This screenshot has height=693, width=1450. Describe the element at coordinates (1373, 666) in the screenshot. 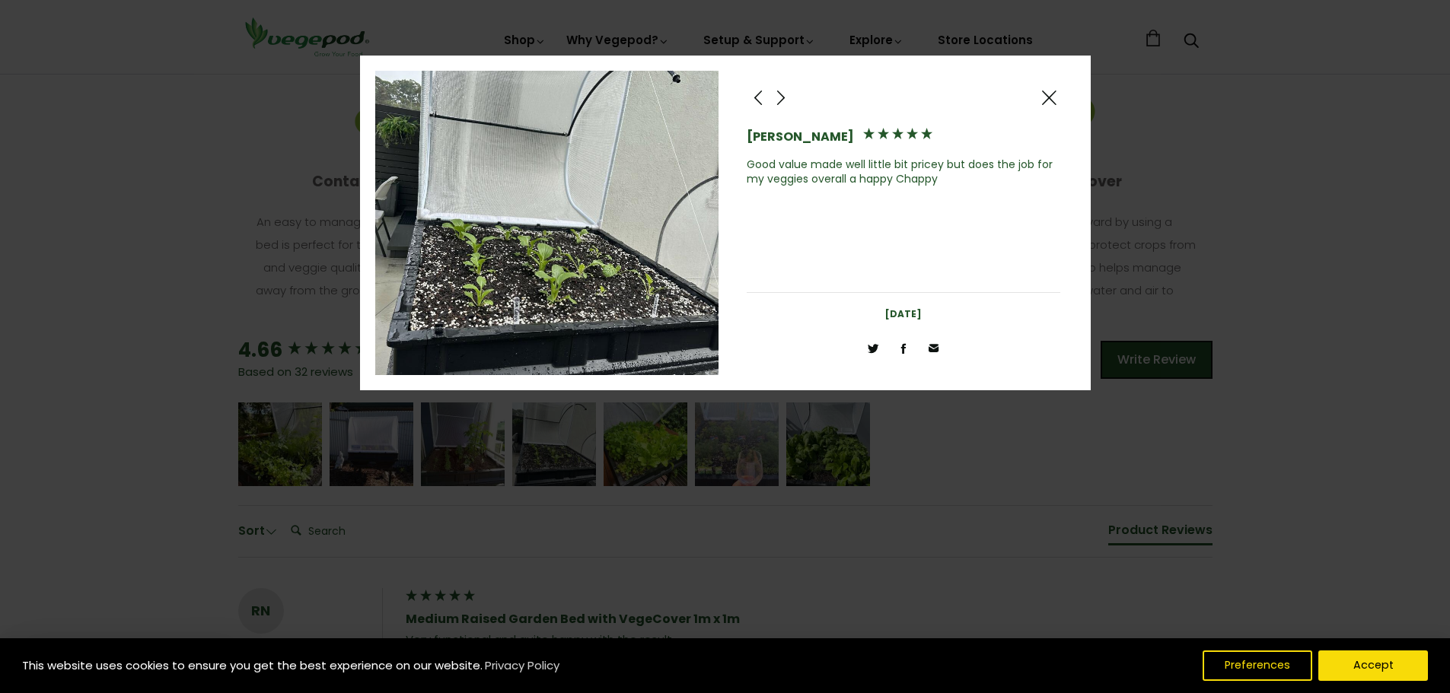

I see `button: Accept` at that location.